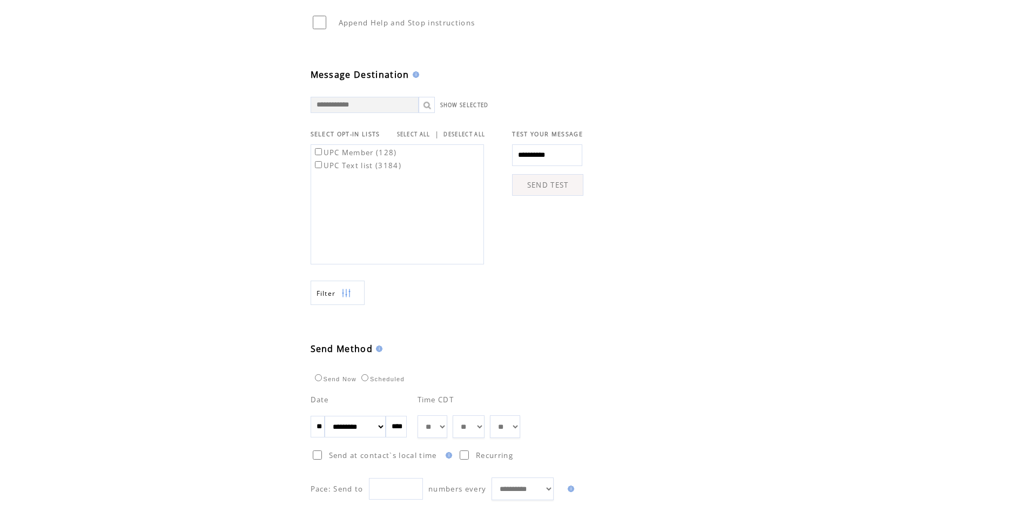 The image size is (1029, 511). Describe the element at coordinates (342, 348) in the screenshot. I see `span: Send Method` at that location.